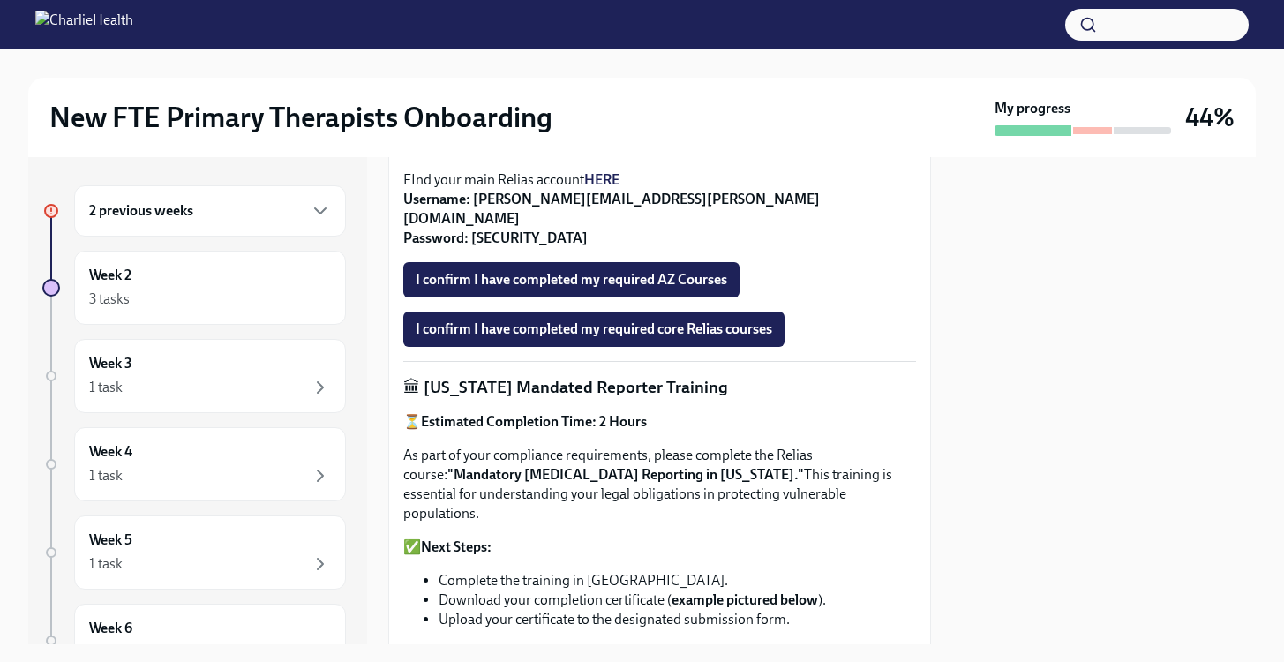 This screenshot has height=662, width=1284. I want to click on a: Week 31 task, so click(194, 376).